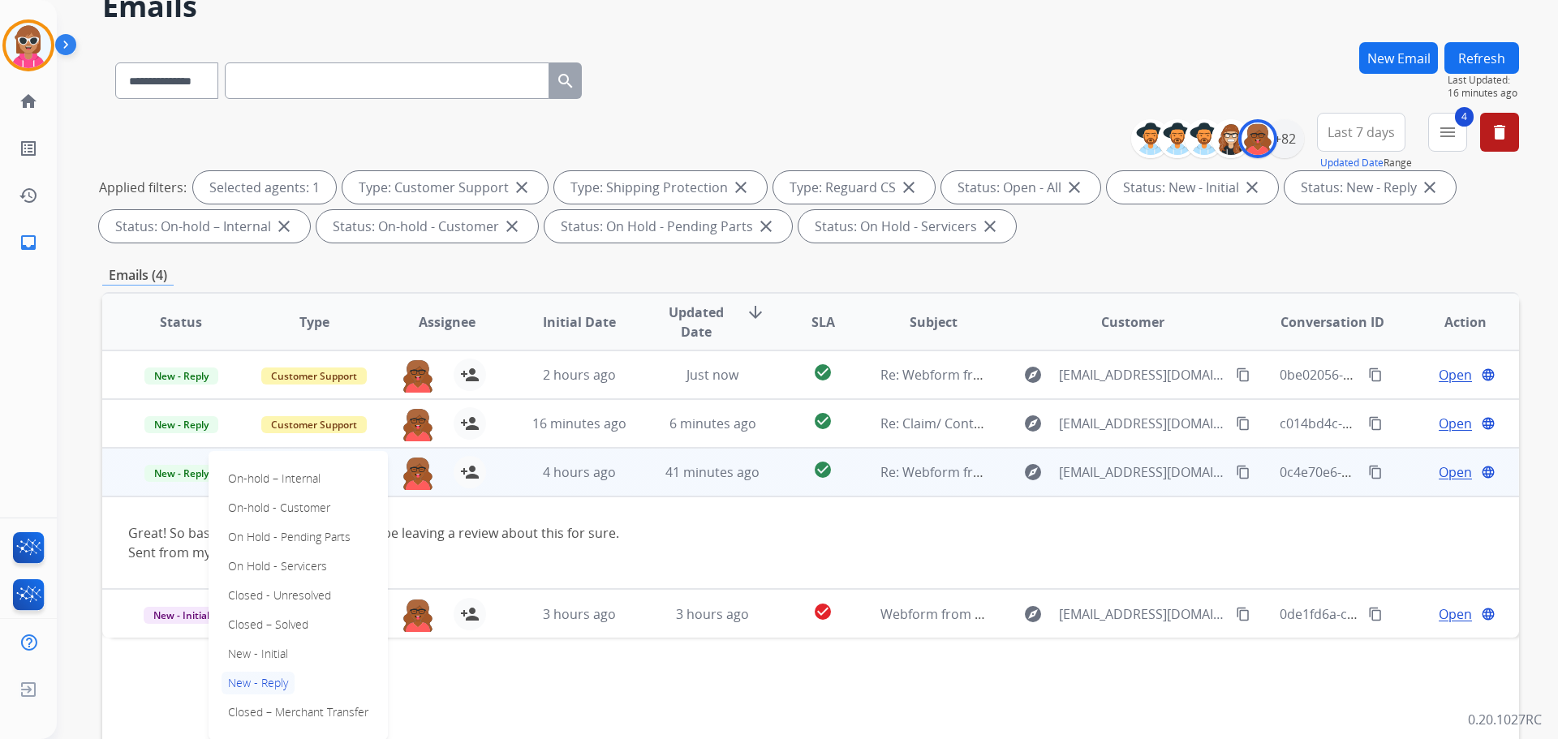 The height and width of the screenshot is (739, 1558). I want to click on div: Status: On-hold - Customer, so click(427, 226).